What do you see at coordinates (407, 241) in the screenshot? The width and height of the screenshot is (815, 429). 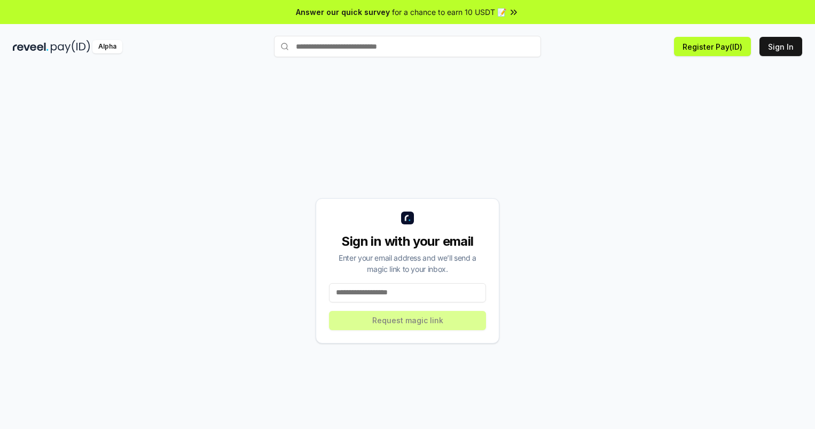 I see `div: Sign in with your email` at bounding box center [407, 241].